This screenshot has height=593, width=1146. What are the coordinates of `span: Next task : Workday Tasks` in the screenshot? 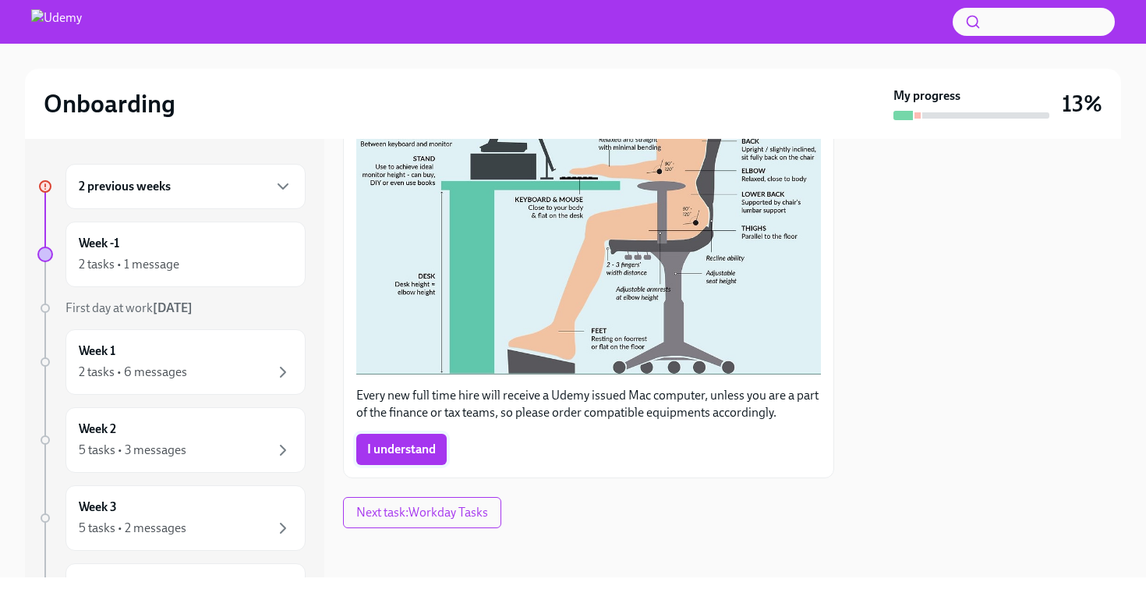 It's located at (422, 512).